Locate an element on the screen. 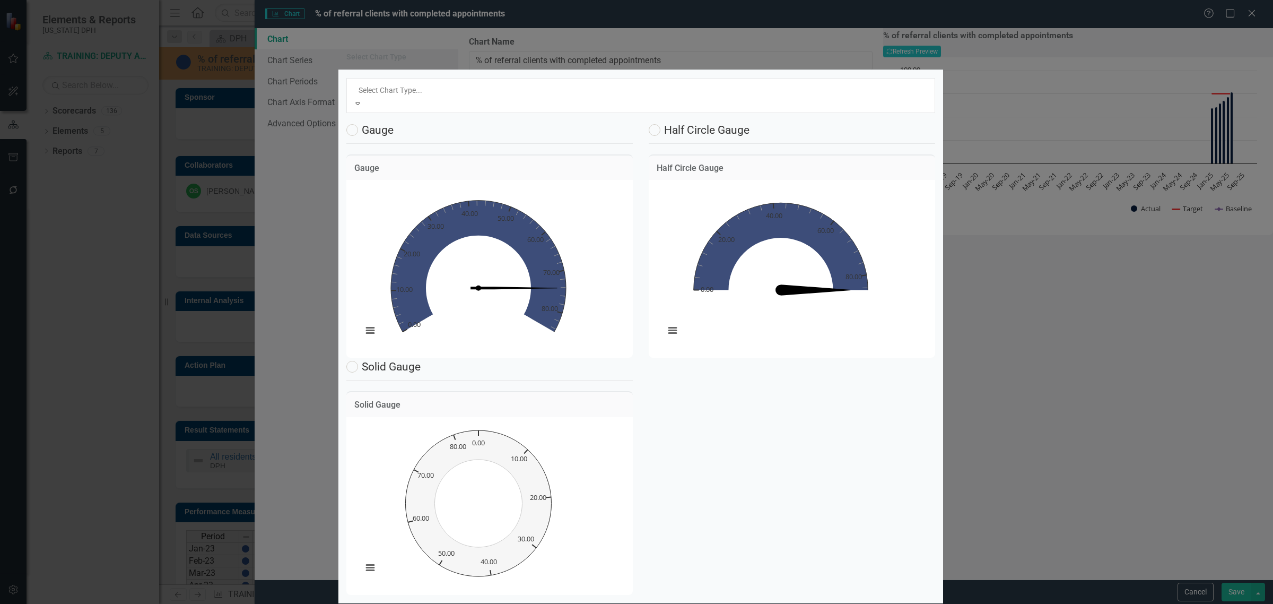  label: Solid Gauge is located at coordinates (383, 367).